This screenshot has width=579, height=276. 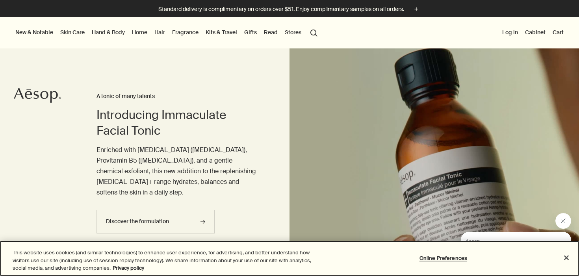 I want to click on a: Aesop, so click(x=37, y=96).